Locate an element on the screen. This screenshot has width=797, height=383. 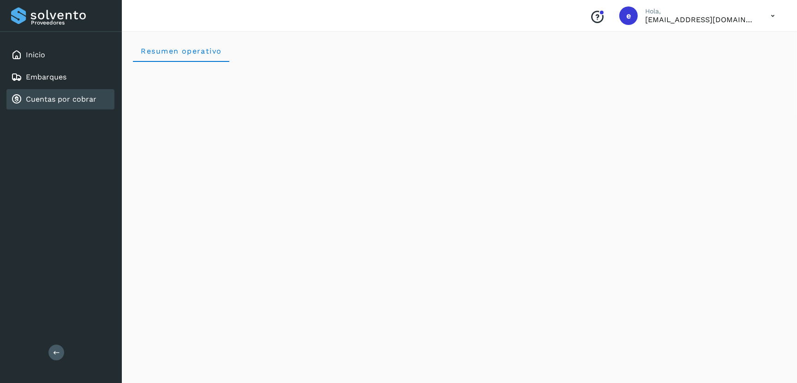
p: Hola, is located at coordinates (701, 11).